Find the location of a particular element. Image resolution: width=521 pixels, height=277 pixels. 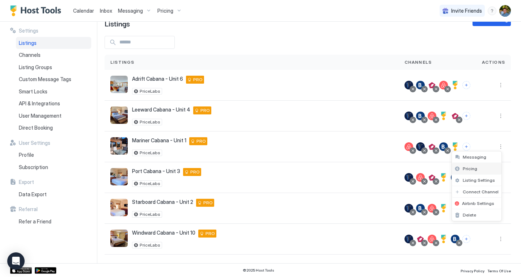

div: Open Intercom Messenger is located at coordinates (16, 261).